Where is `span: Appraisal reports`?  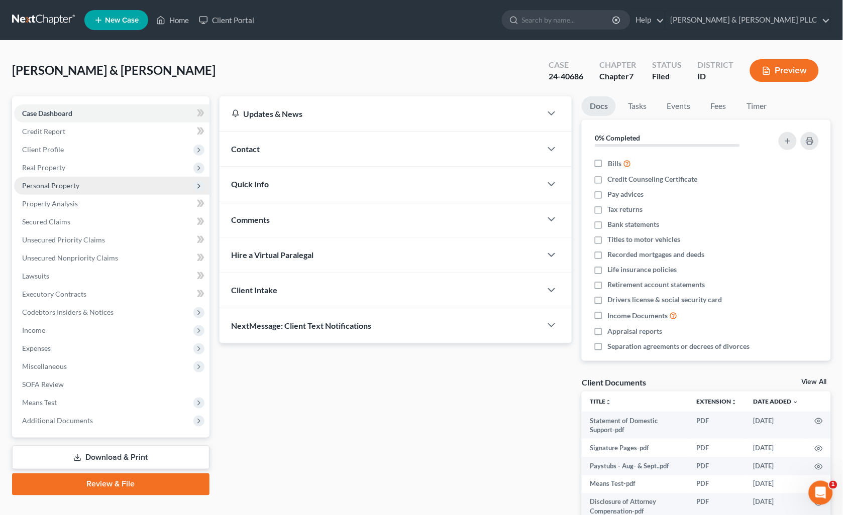 span: Appraisal reports is located at coordinates (635, 332).